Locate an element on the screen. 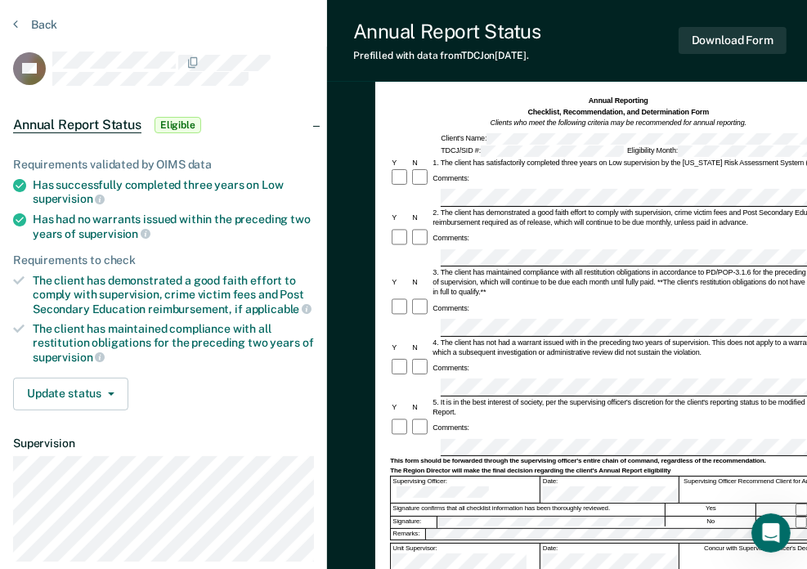 The image size is (807, 569). div: Has had no warrants issued within the preceding two years of is located at coordinates (173, 227).